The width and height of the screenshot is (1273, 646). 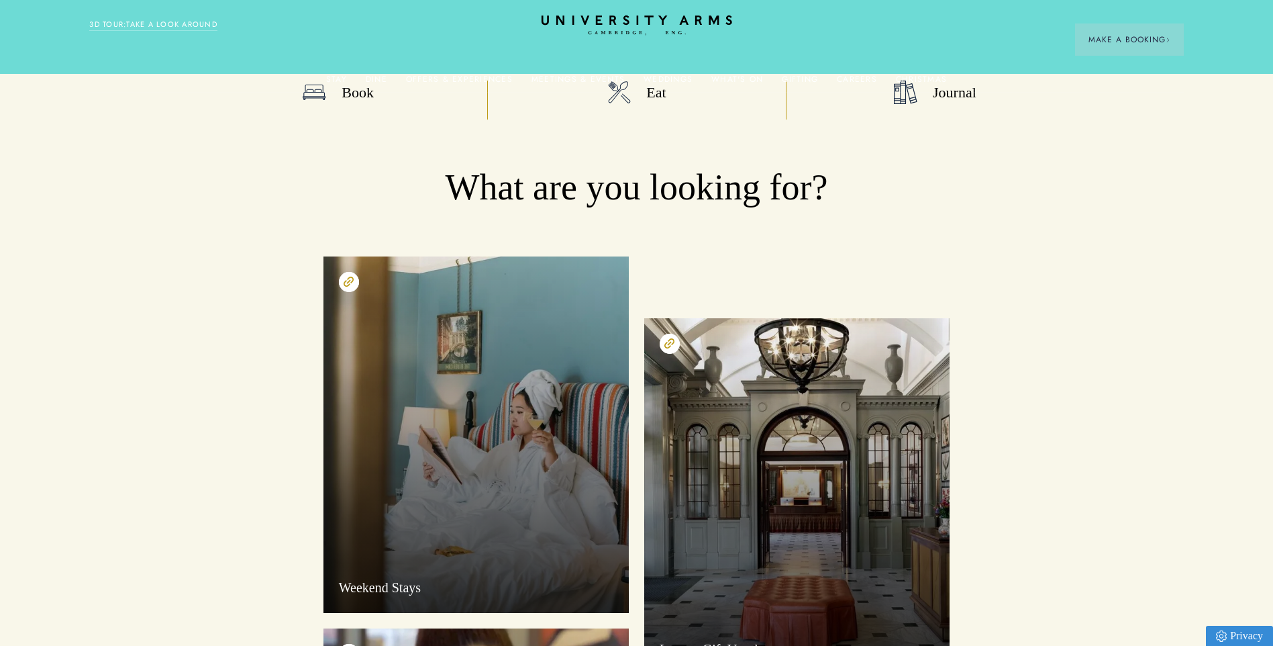 What do you see at coordinates (459, 83) in the screenshot?
I see `a: Offers & Experiences` at bounding box center [459, 83].